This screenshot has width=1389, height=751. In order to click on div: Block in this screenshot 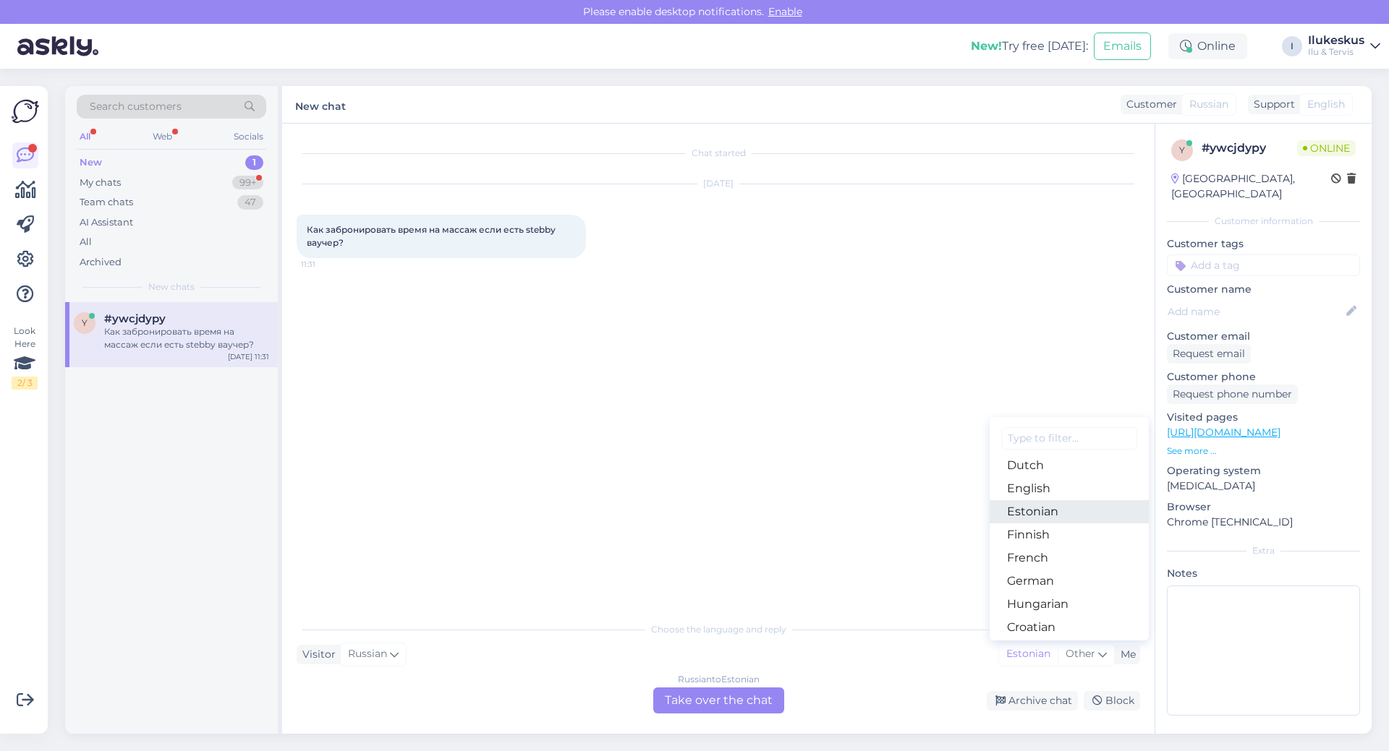, I will do `click(1112, 701)`.